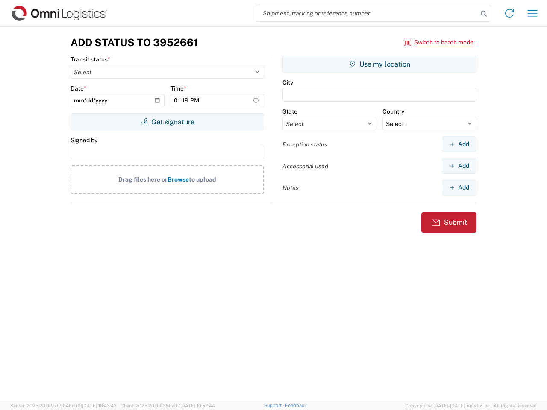 This screenshot has height=410, width=547. I want to click on input: Shipment, tracking or reference number, so click(367, 13).